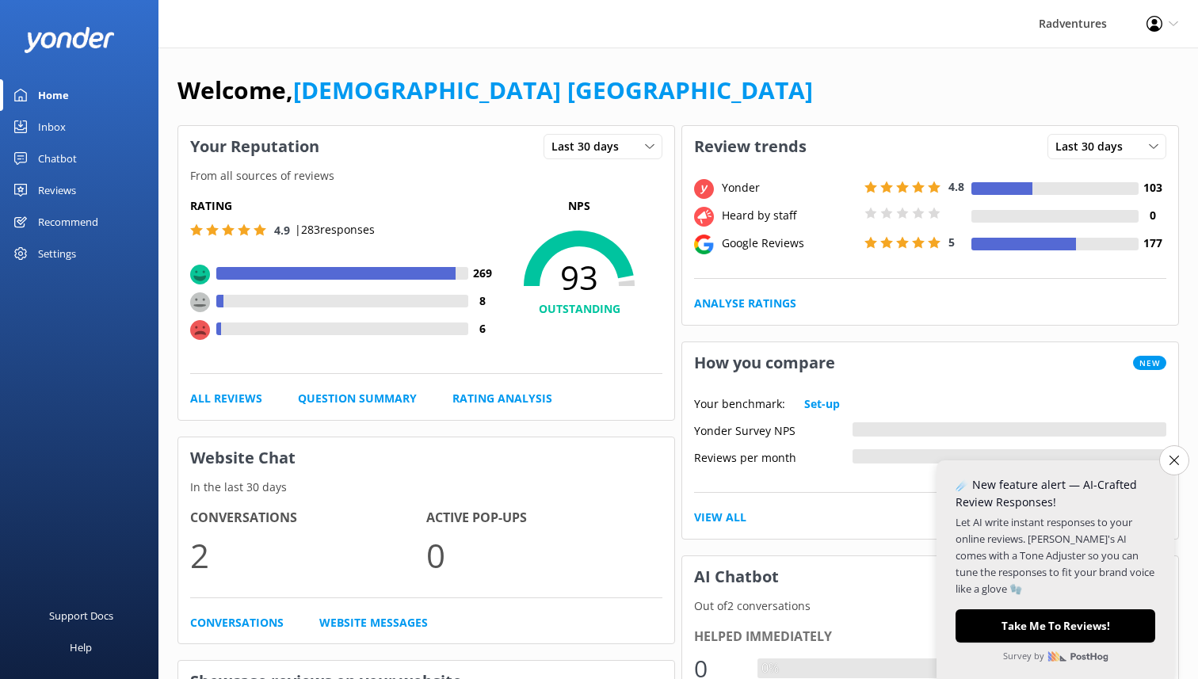  What do you see at coordinates (69, 40) in the screenshot?
I see `img: yonder-white-logo.png` at bounding box center [69, 40].